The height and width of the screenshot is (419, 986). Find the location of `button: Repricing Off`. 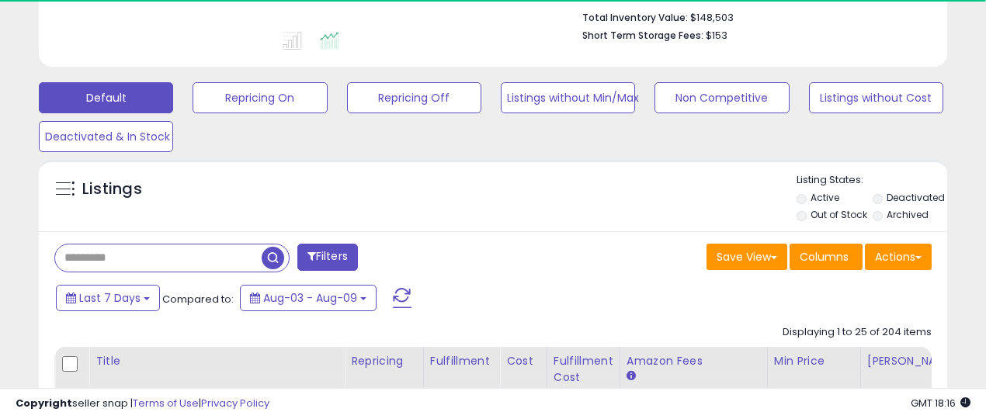

button: Repricing Off is located at coordinates (414, 98).